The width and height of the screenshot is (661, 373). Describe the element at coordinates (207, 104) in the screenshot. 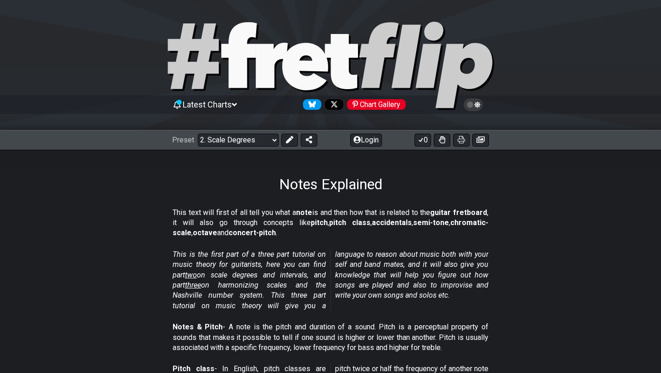

I see `span: Latest Charts` at that location.